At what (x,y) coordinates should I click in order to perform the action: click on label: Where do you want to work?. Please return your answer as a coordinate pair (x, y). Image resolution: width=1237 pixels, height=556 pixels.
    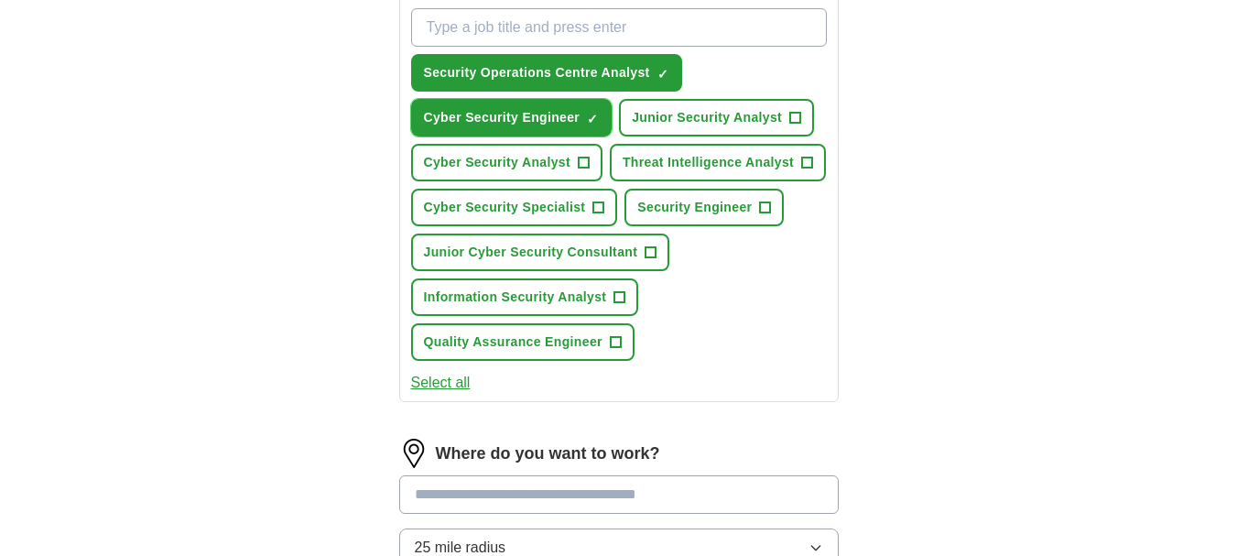
    Looking at the image, I should click on (547, 453).